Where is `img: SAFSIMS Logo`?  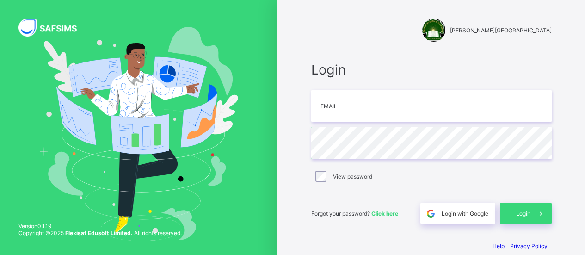 img: SAFSIMS Logo is located at coordinates (53, 27).